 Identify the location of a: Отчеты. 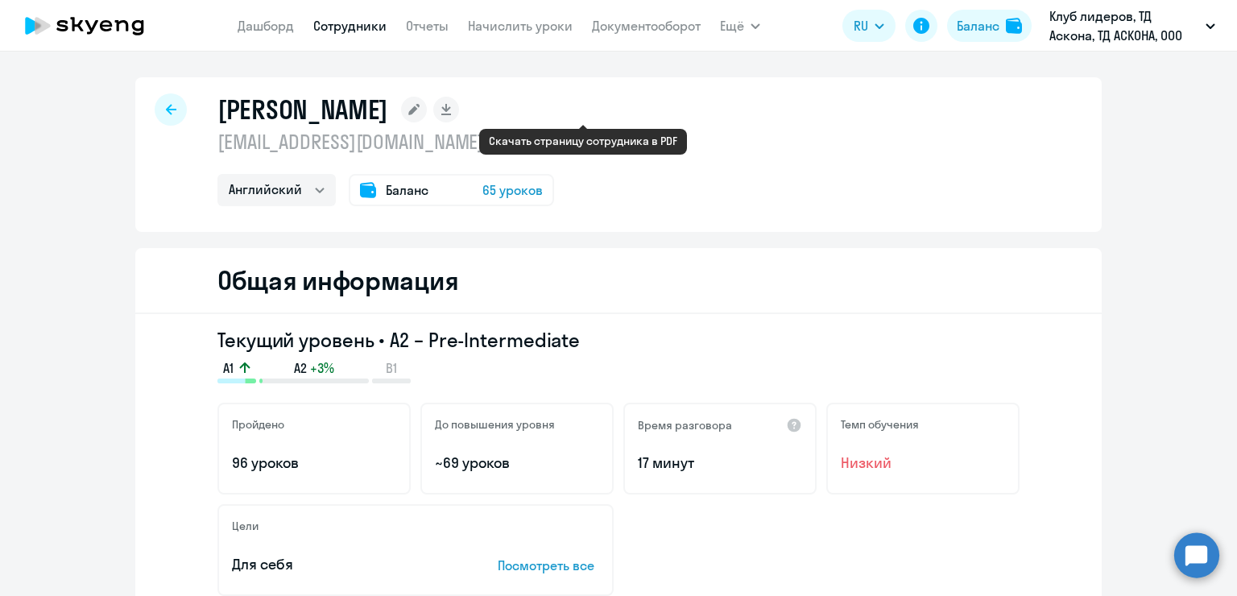
(427, 26).